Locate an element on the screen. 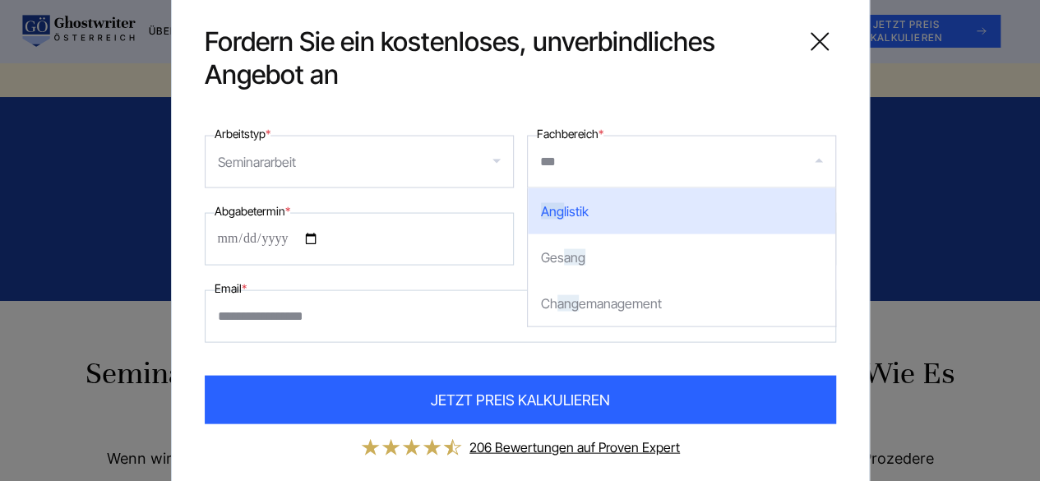 The image size is (1040, 481). a: 206 Bewertungen auf Proven Expert is located at coordinates (575, 447).